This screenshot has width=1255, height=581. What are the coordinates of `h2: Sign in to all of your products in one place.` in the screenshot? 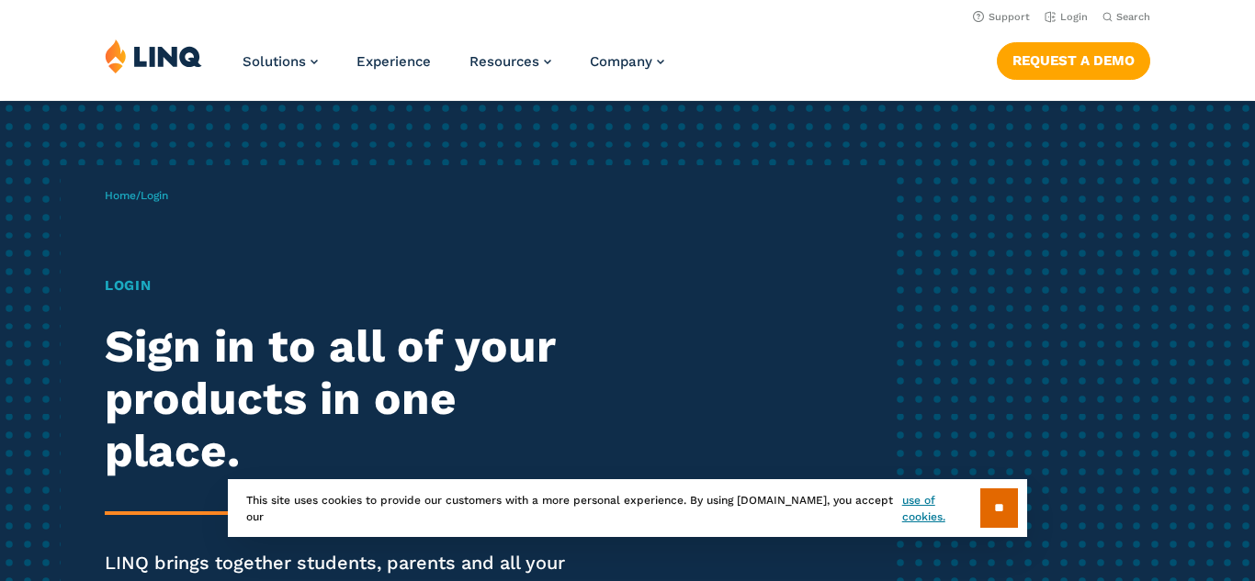 It's located at (346, 399).